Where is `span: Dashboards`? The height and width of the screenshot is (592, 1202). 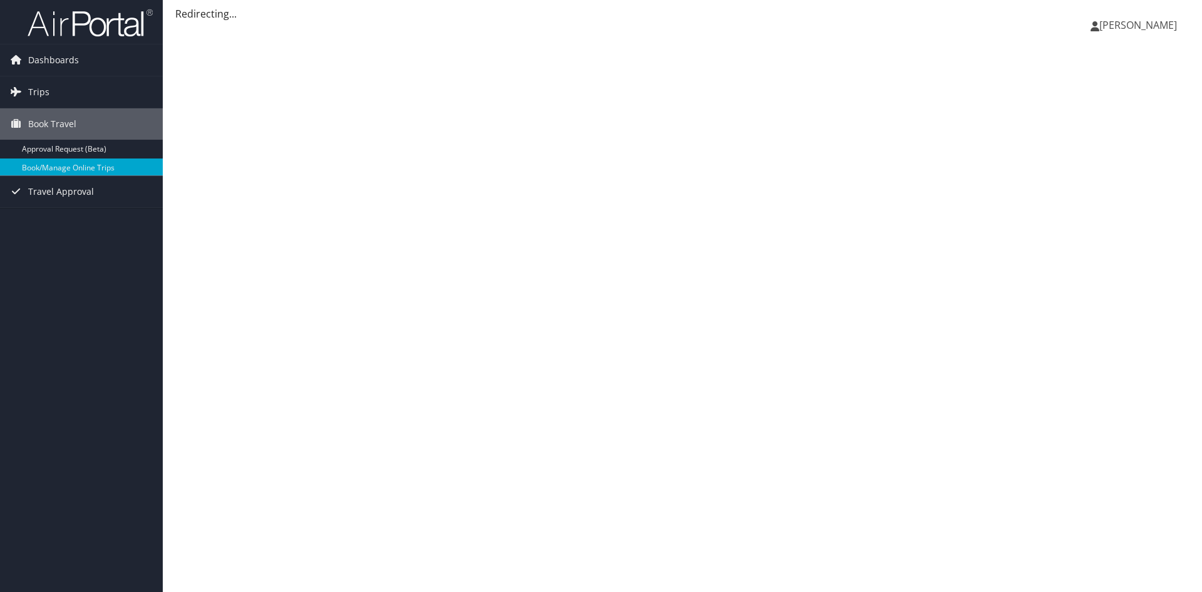 span: Dashboards is located at coordinates (53, 60).